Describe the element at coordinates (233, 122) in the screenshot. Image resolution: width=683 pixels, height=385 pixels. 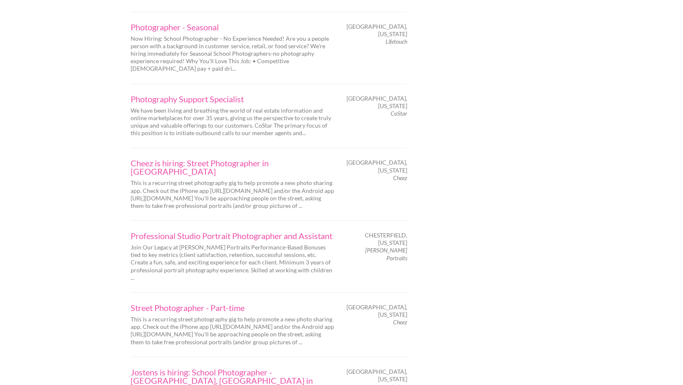
I see `p: We have been living and breathing the world of real estate information and online marketplaces fo...` at that location.